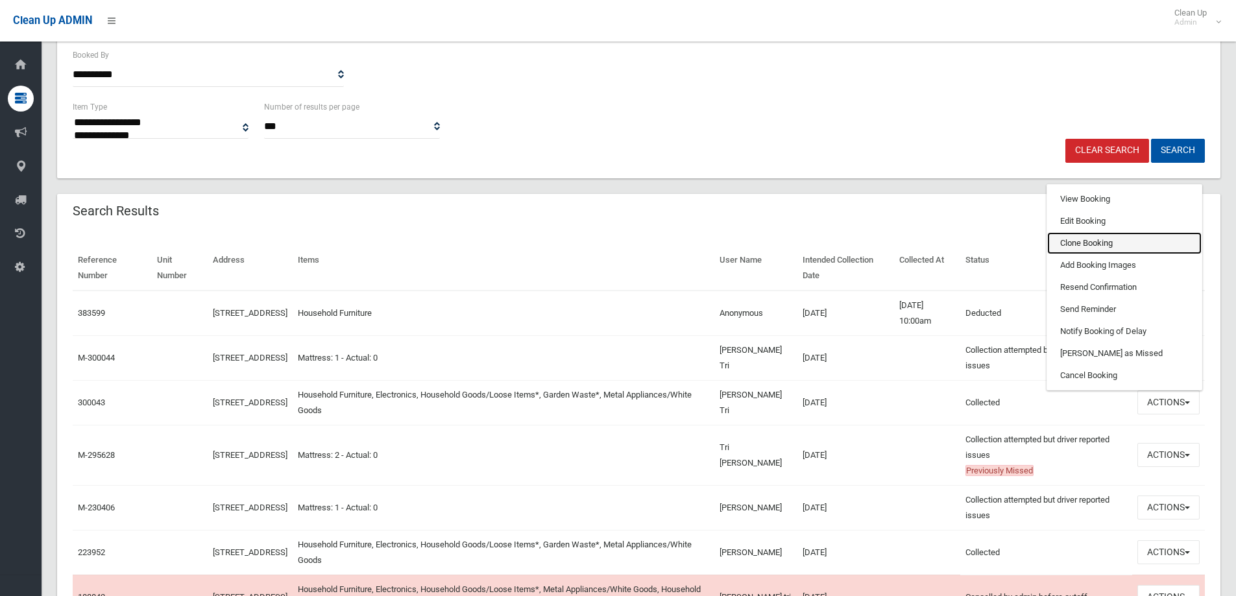 The width and height of the screenshot is (1236, 596). Describe the element at coordinates (90, 107) in the screenshot. I see `label: Item Type` at that location.